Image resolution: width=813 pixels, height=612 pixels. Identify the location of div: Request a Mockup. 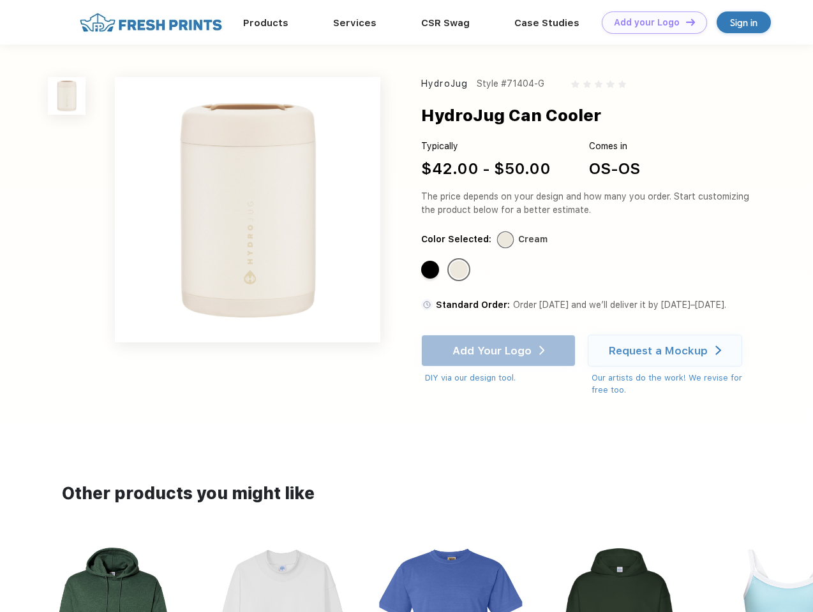
(658, 351).